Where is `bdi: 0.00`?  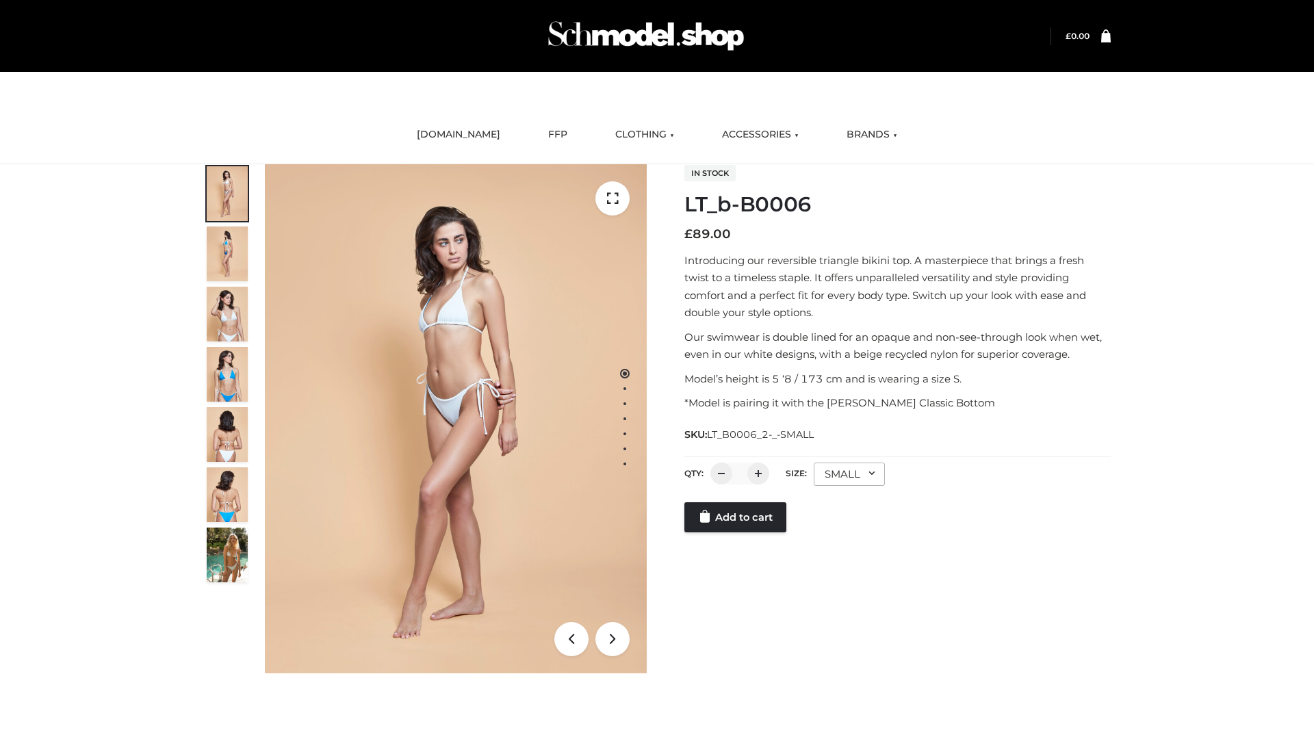
bdi: 0.00 is located at coordinates (1077, 36).